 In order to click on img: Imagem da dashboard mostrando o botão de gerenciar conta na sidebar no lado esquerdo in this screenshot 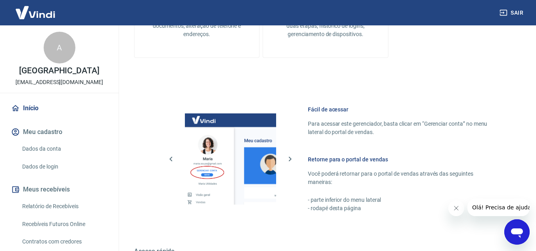, I will do `click(230, 159)`.